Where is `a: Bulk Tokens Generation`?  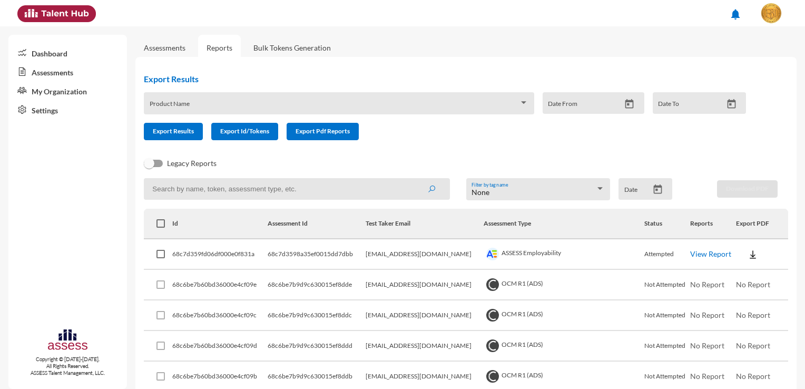 a: Bulk Tokens Generation is located at coordinates (292, 47).